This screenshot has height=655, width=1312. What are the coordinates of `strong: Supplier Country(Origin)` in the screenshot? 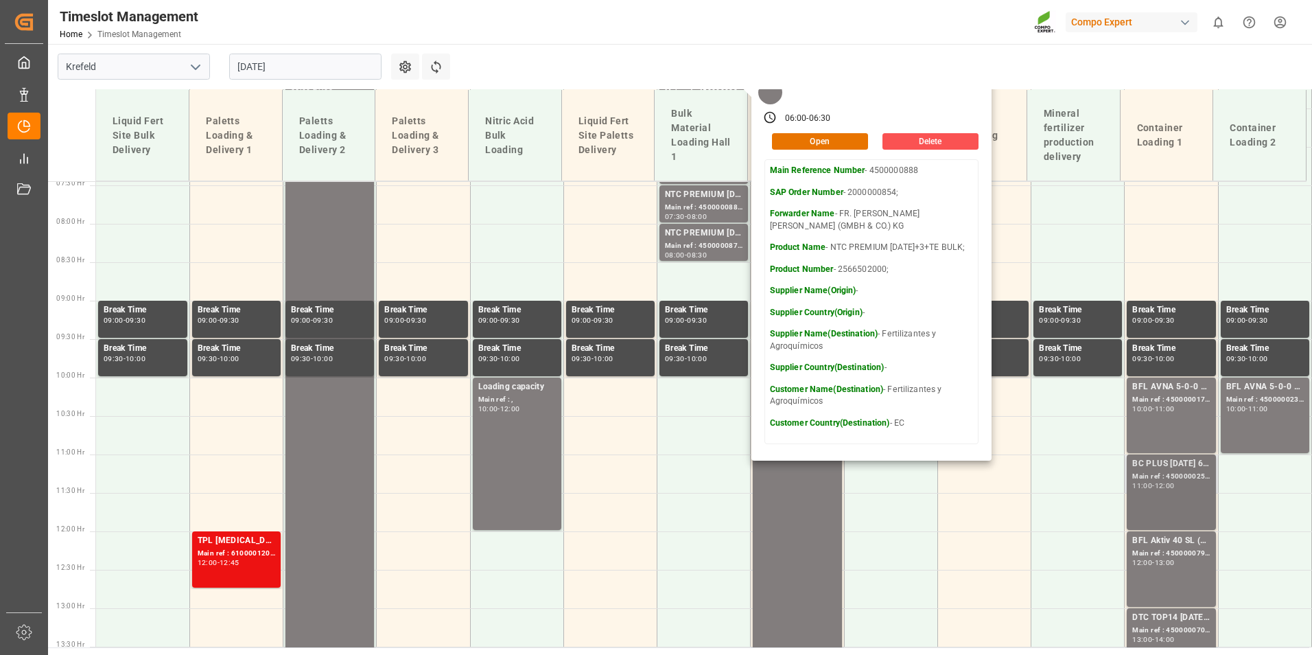 It's located at (816, 312).